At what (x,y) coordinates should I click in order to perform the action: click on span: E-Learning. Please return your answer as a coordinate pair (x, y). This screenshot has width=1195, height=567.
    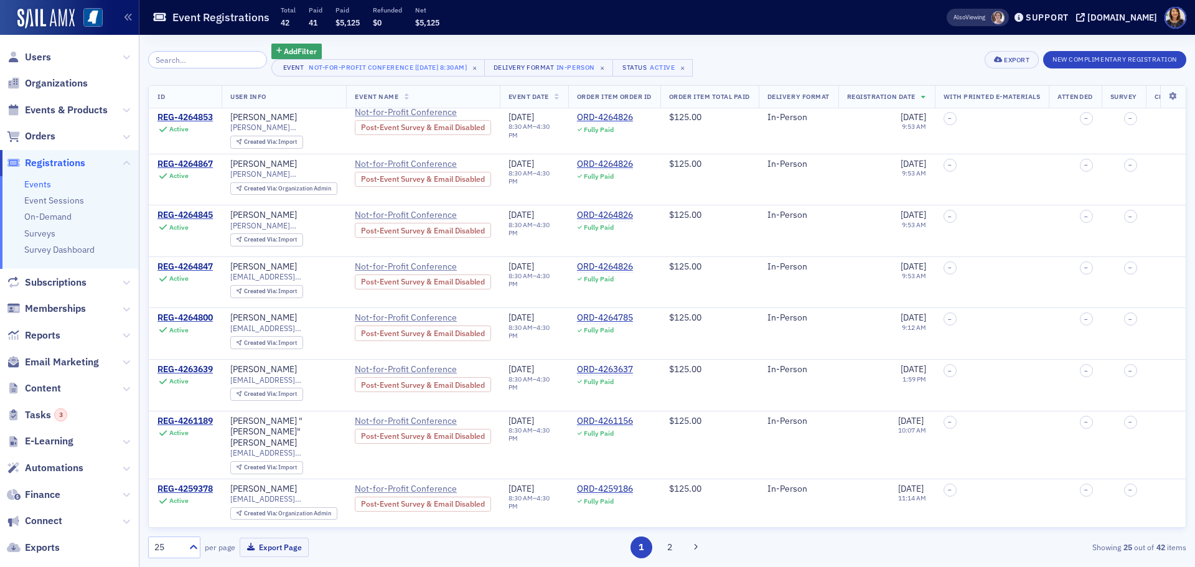
    Looking at the image, I should click on (49, 441).